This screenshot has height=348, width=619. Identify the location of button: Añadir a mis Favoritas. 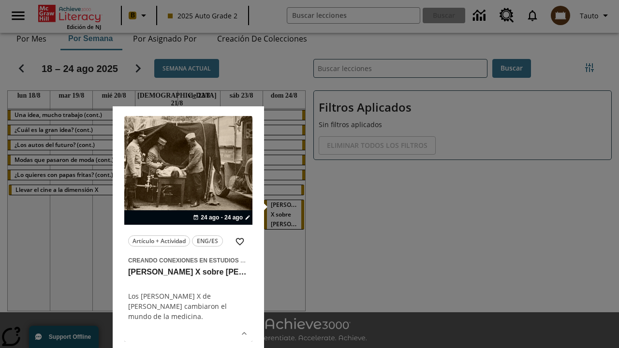
(240, 242).